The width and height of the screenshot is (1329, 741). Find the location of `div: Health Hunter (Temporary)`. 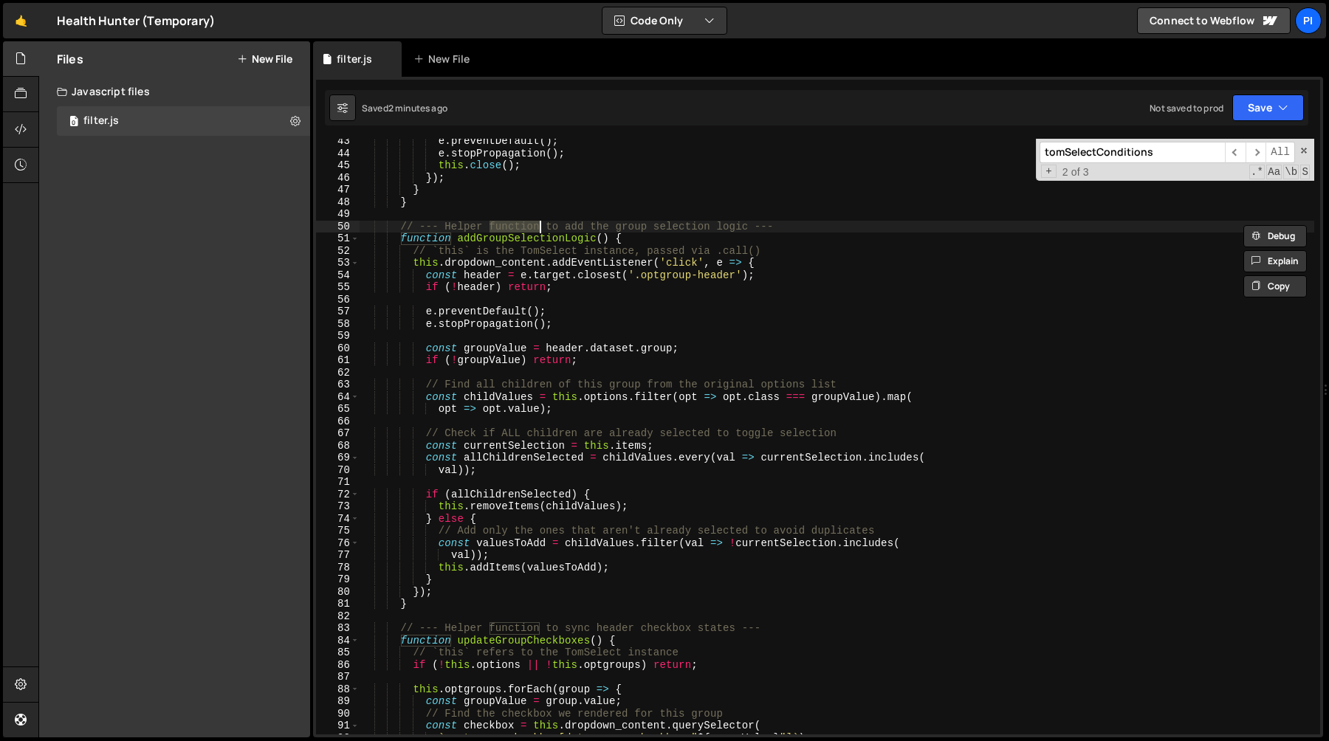

div: Health Hunter (Temporary) is located at coordinates (136, 21).